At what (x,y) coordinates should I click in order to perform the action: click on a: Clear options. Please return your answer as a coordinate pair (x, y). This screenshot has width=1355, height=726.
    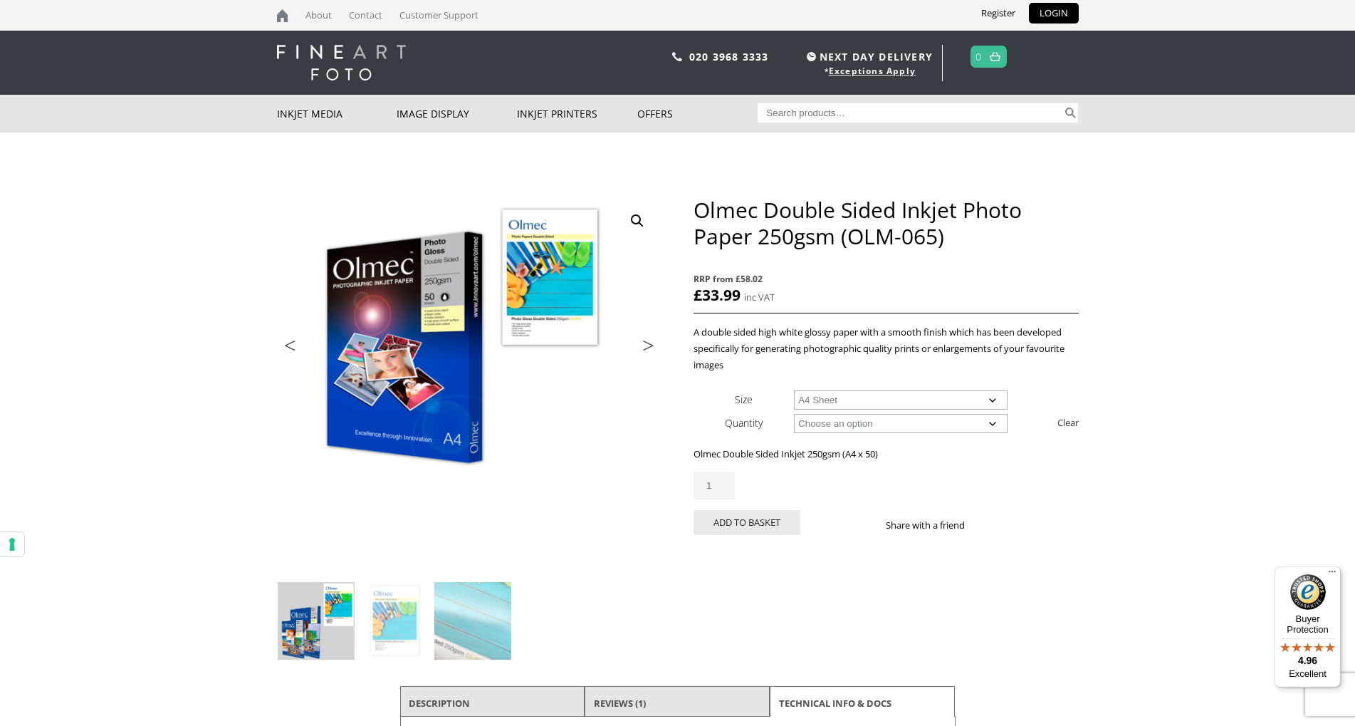
    Looking at the image, I should click on (1068, 422).